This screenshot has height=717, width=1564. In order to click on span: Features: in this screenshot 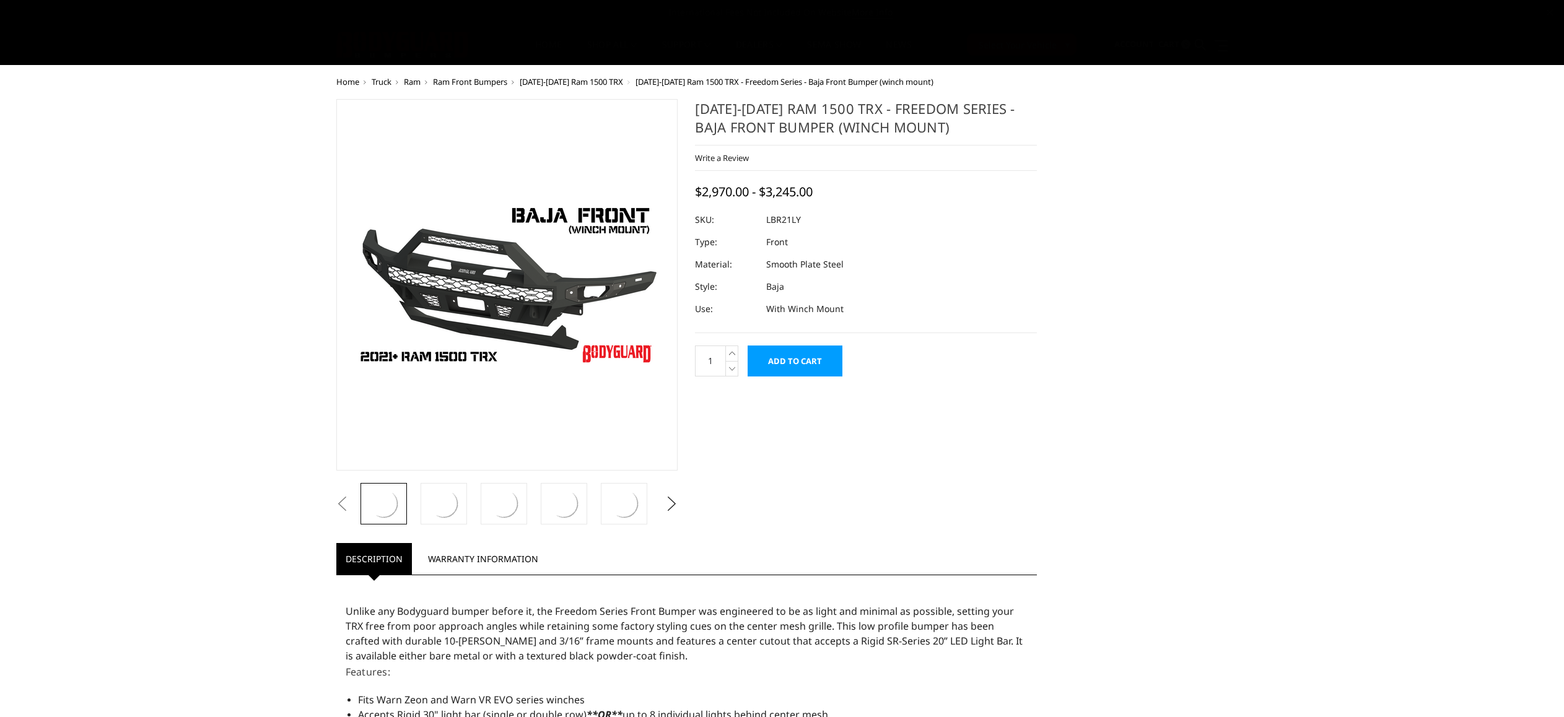, I will do `click(368, 672)`.